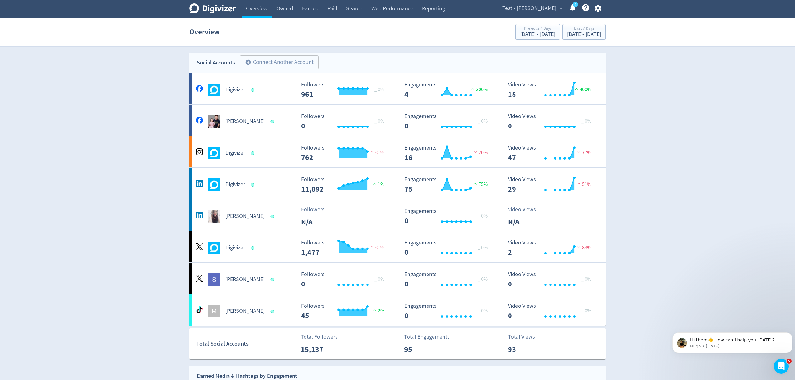 This screenshot has width=795, height=380. I want to click on span: Data last synced: 7 Oct 2025, 4:02pm (AEDT), so click(273, 280).